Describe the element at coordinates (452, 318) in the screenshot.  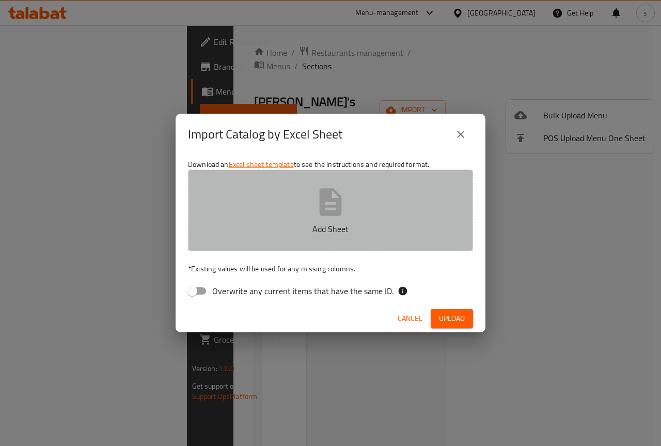
I see `span: Upload` at that location.